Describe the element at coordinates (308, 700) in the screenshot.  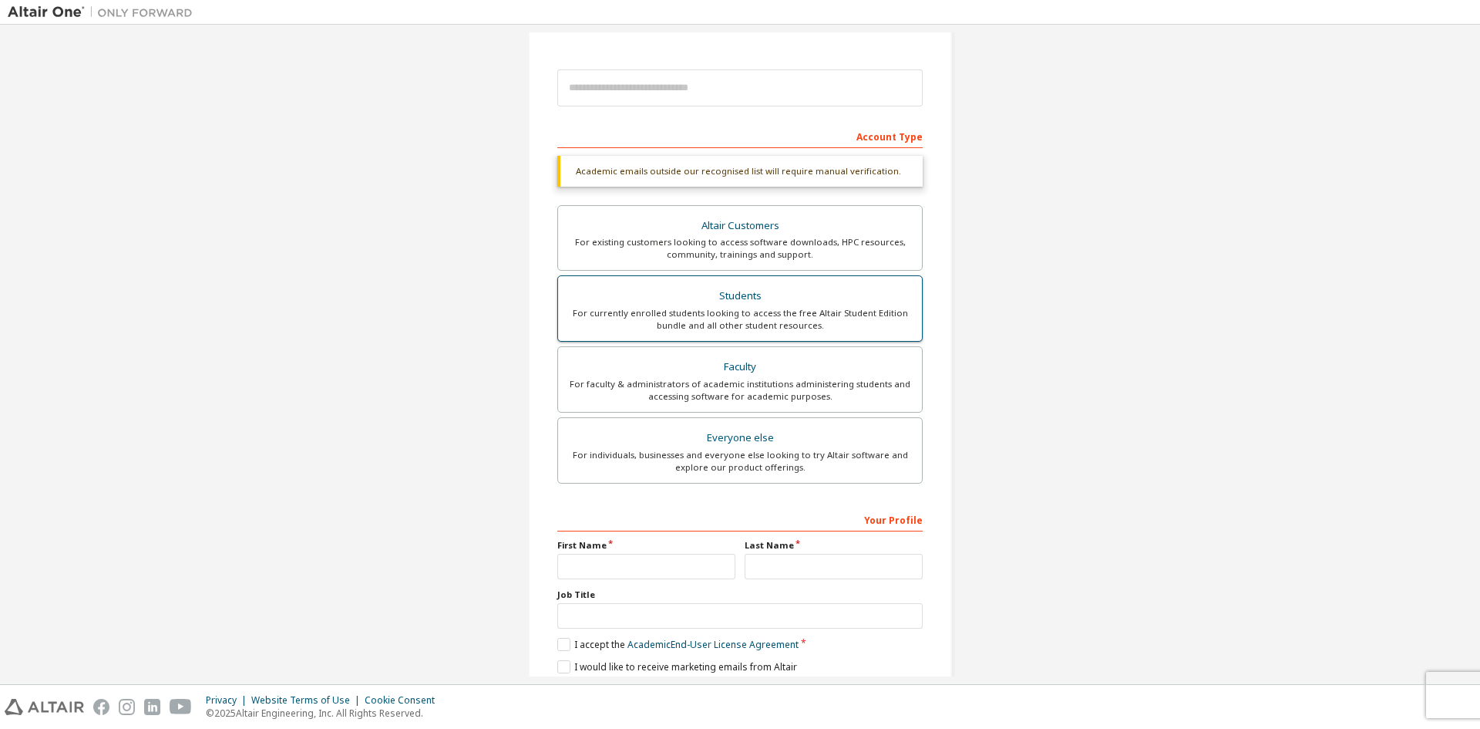
I see `div: Website Terms of Use` at that location.